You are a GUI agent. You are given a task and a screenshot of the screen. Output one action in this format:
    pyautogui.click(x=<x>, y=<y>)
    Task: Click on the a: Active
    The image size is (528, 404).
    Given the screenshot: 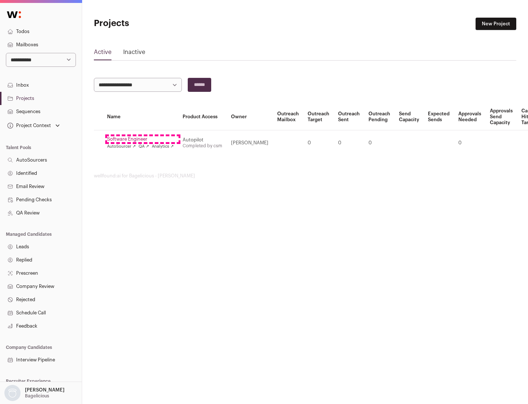 What is the action you would take?
    pyautogui.click(x=103, y=54)
    